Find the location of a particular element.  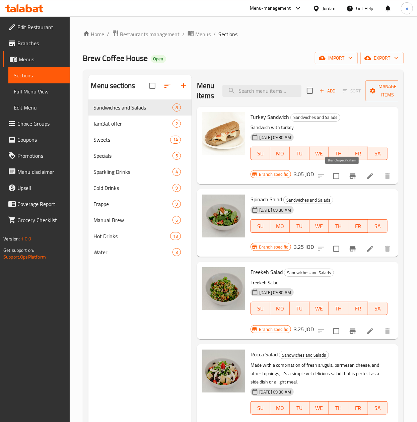

a: Edit menu item is located at coordinates (370, 331).